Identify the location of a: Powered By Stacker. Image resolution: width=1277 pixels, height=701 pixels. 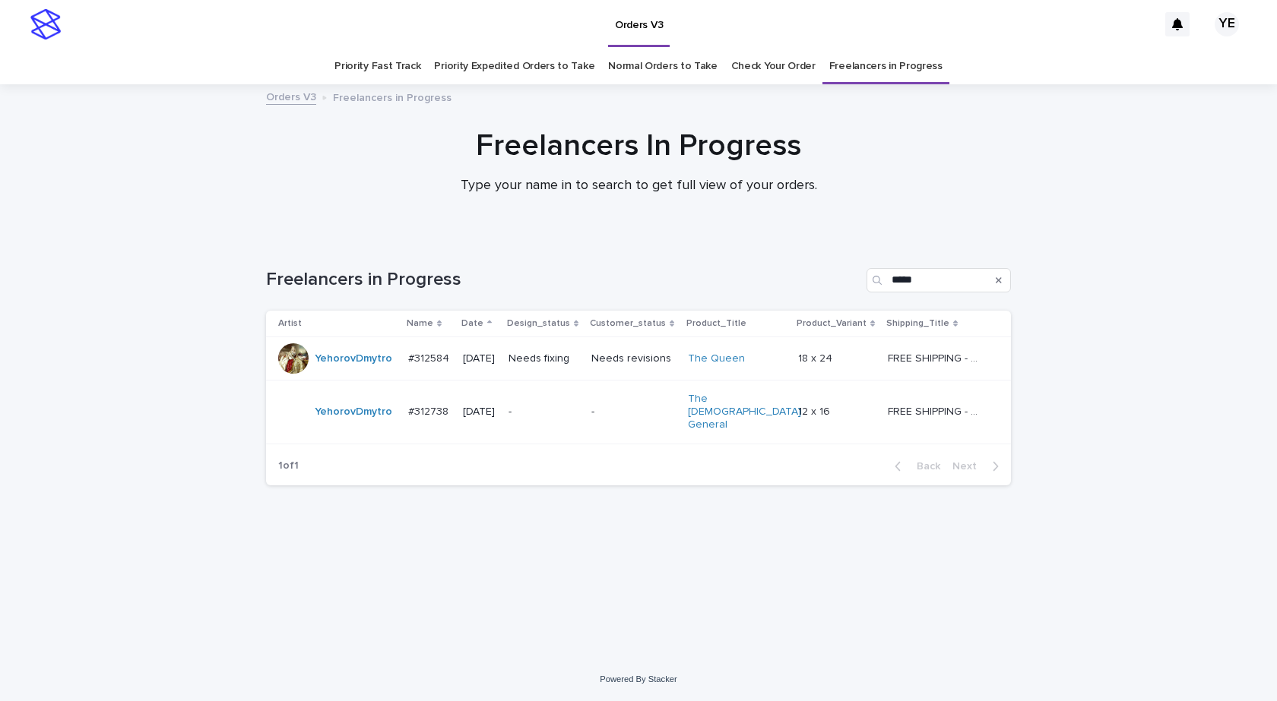
(638, 679).